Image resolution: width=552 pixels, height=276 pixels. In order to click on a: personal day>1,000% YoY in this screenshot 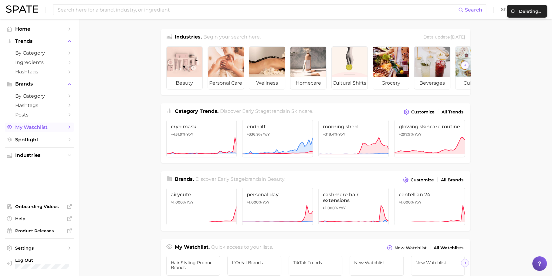, I will do `click(277, 206)`.